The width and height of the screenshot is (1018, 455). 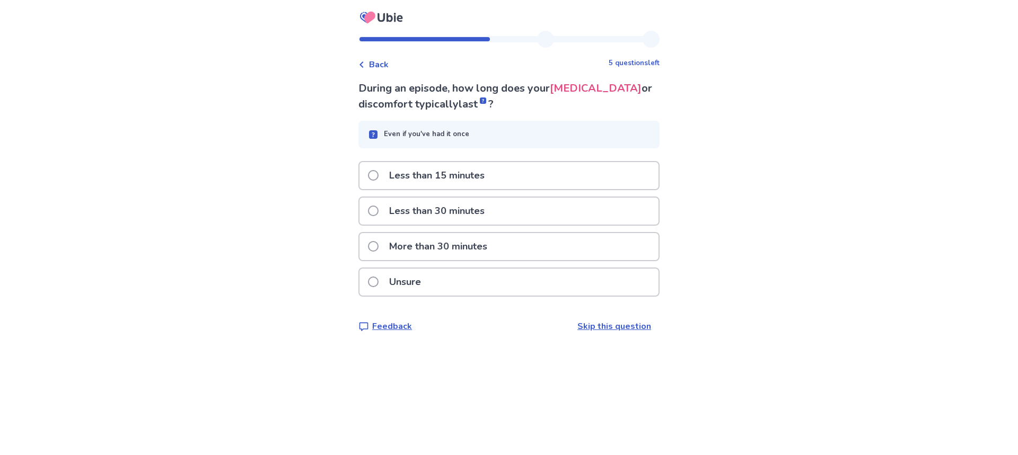 What do you see at coordinates (614, 326) in the screenshot?
I see `a: Skip this question` at bounding box center [614, 326].